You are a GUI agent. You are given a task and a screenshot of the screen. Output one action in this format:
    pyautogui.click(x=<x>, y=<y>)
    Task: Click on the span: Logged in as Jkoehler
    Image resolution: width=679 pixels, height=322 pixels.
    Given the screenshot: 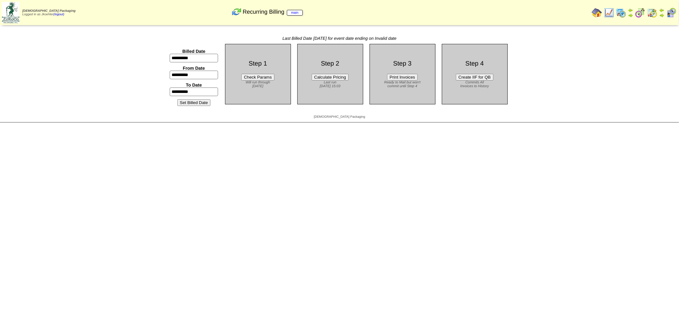 What is the action you would take?
    pyautogui.click(x=49, y=13)
    